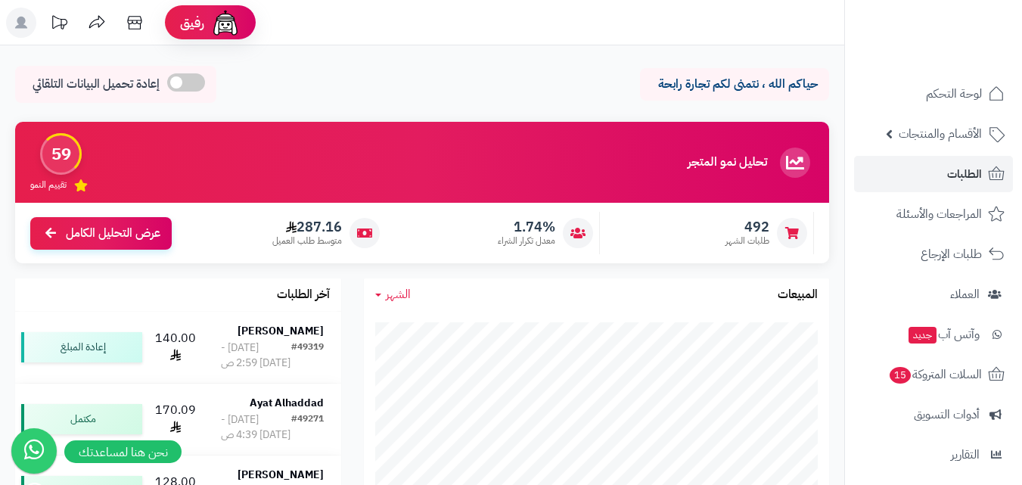 The width and height of the screenshot is (1022, 485). What do you see at coordinates (82, 347) in the screenshot?
I see `div: إعادة المبلغ` at bounding box center [82, 347].